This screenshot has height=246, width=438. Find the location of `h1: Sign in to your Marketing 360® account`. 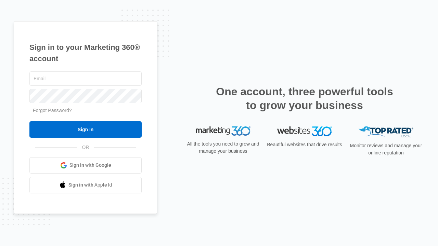

h1: Sign in to your Marketing 360® account is located at coordinates (85, 53).